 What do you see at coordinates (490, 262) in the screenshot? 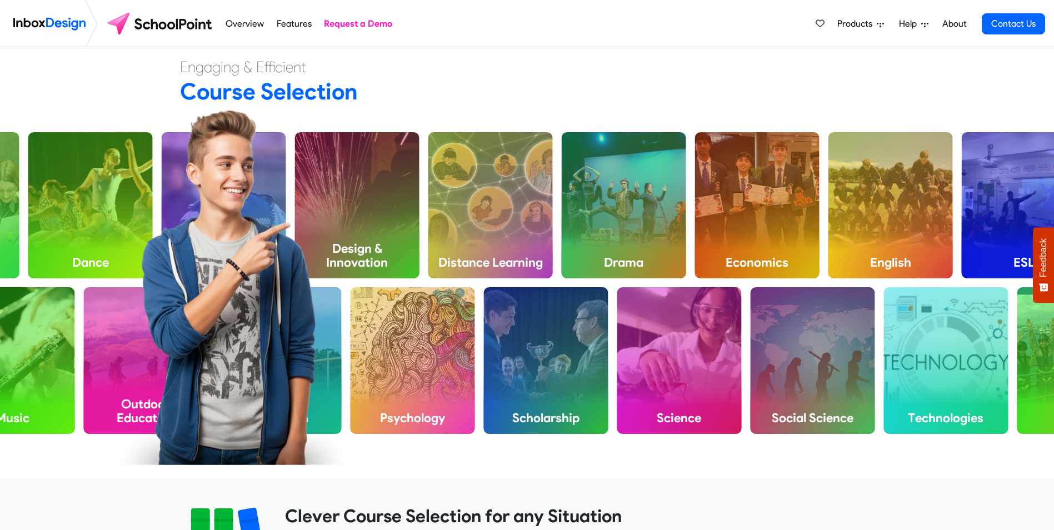
I see `h4: Distance Learning` at bounding box center [490, 262].